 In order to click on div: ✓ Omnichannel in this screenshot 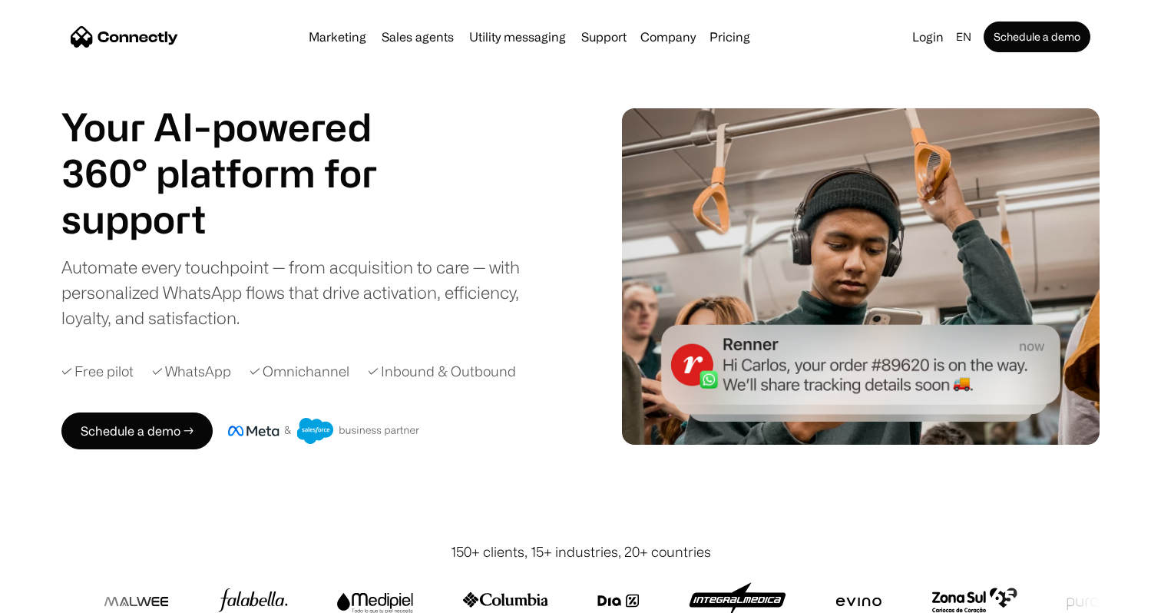, I will do `click(300, 371)`.